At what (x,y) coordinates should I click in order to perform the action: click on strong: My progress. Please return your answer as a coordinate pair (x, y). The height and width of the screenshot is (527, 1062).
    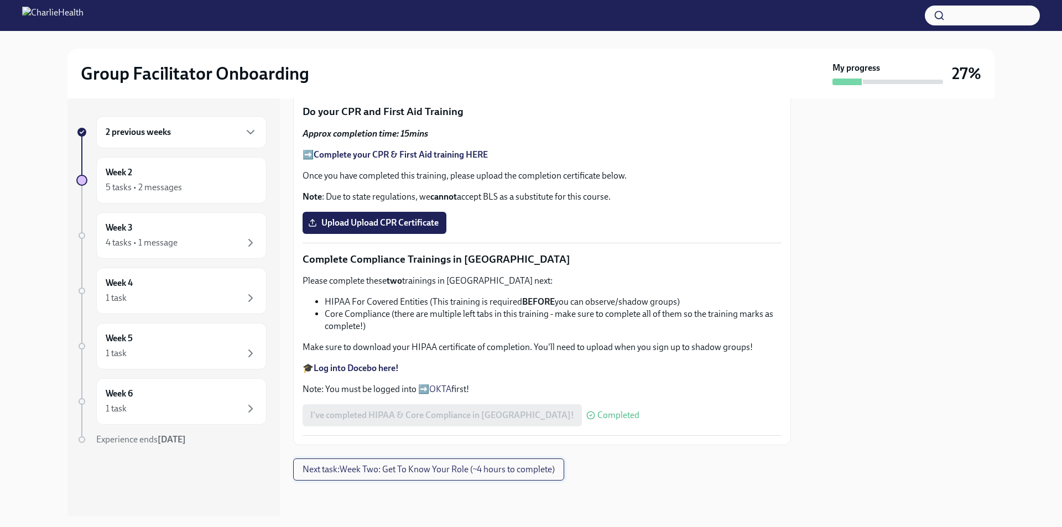
    Looking at the image, I should click on (856, 68).